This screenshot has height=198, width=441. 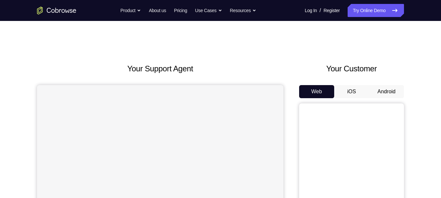 What do you see at coordinates (180, 10) in the screenshot?
I see `a: Pricing` at bounding box center [180, 10].